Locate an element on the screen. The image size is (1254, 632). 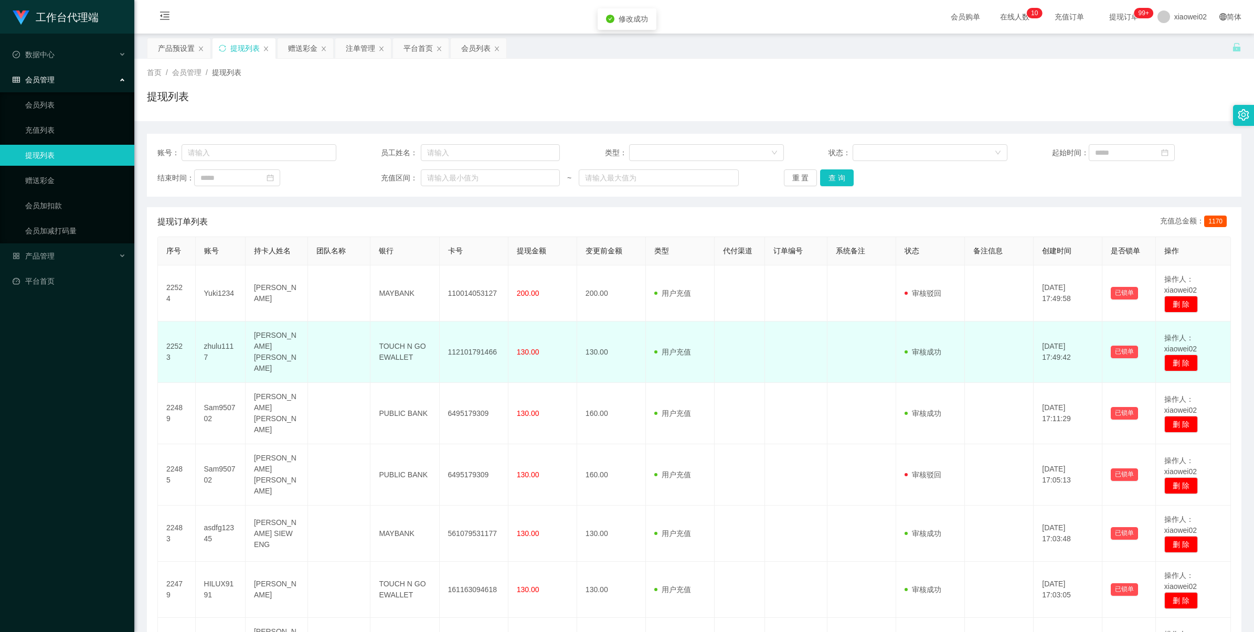
i: icon: check-circle is located at coordinates (610, 19).